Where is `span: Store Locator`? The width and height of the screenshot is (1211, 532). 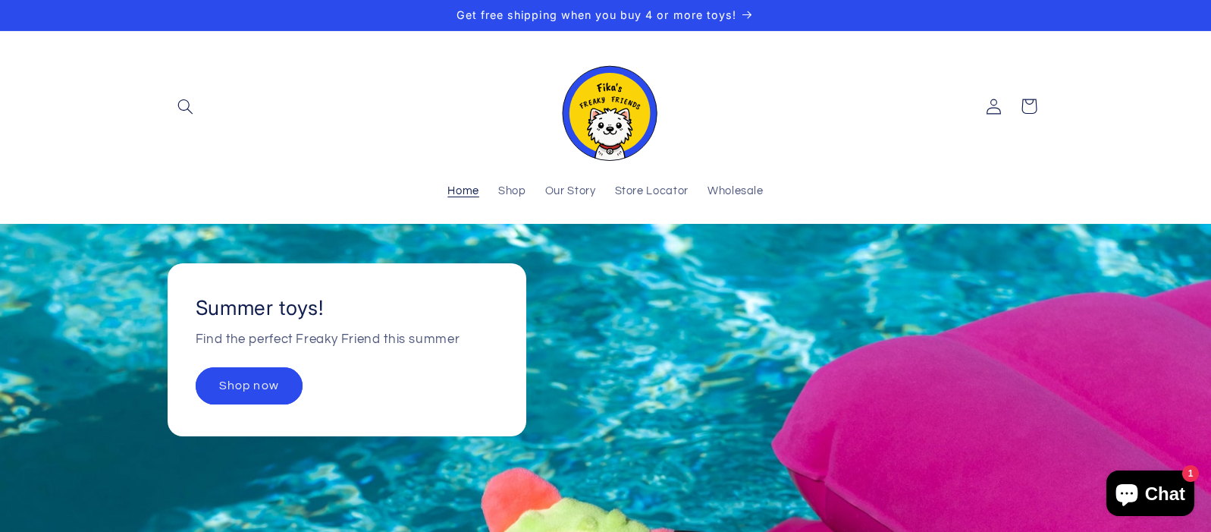 span: Store Locator is located at coordinates (651, 191).